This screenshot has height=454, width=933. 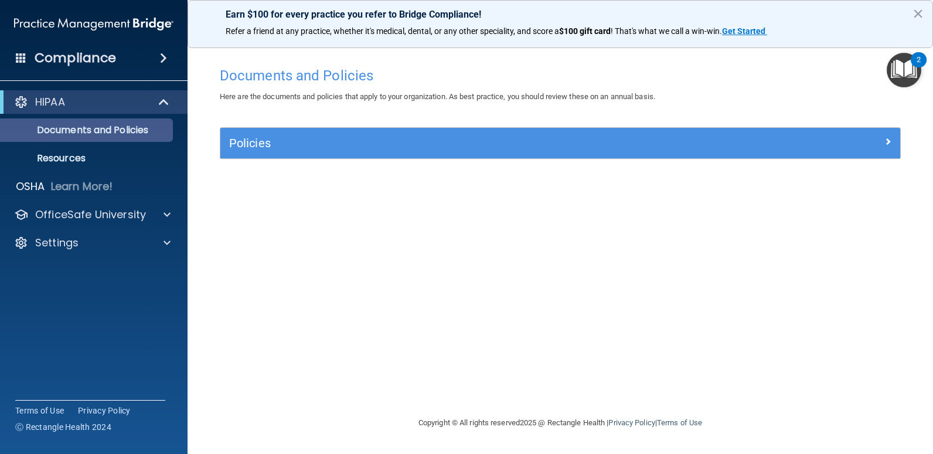 What do you see at coordinates (918, 13) in the screenshot?
I see `button: Close` at bounding box center [918, 13].